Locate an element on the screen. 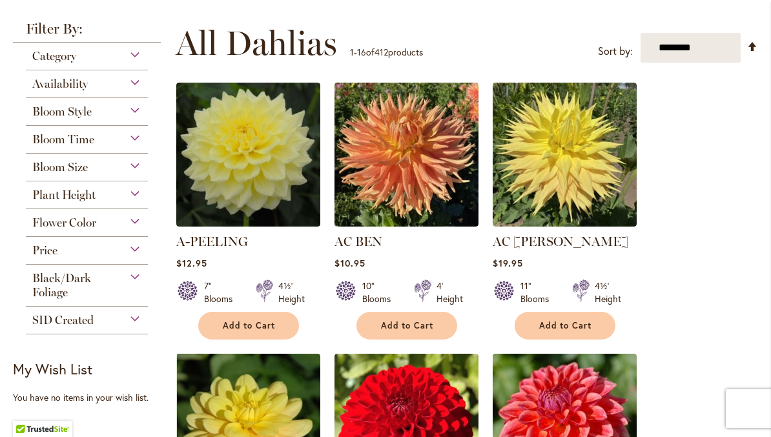  img: AC BEN is located at coordinates (406, 154).